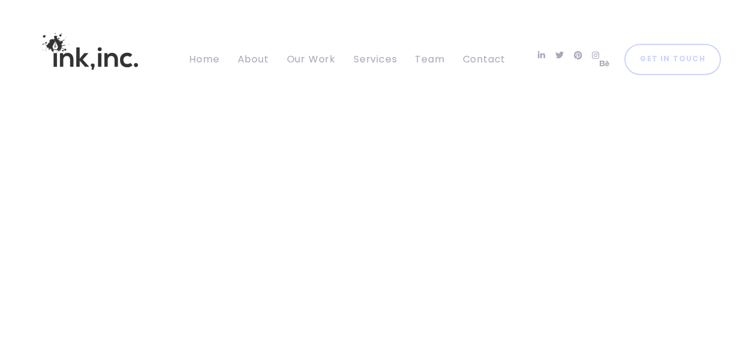 Image resolution: width=751 pixels, height=347 pixels. Describe the element at coordinates (429, 59) in the screenshot. I see `span: Team` at that location.